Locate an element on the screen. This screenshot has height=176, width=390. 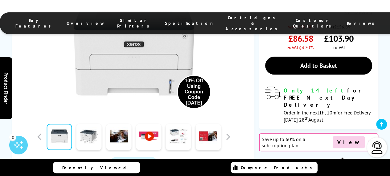
span: Recently Viewed is located at coordinates (97, 167).